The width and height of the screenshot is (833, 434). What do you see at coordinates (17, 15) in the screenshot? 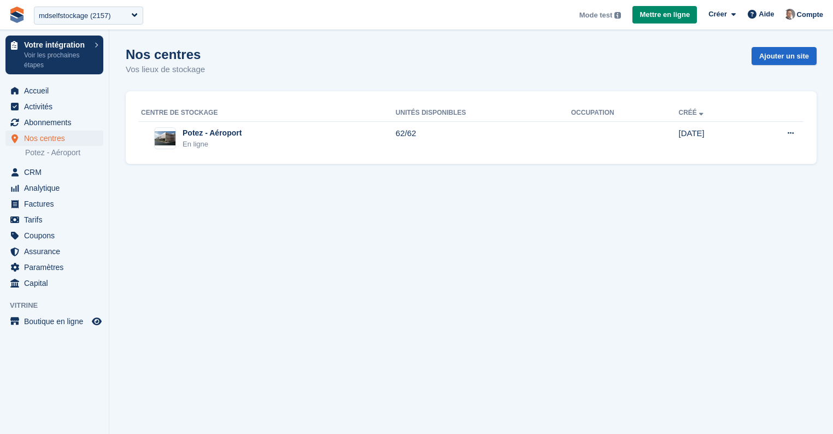
I see `img: stora-icon-8386f47178a22dfd0bd8f6a31ec36ba5ce8667c1dd55bd0f319d3a0aa187defe.svg` at bounding box center [17, 15].